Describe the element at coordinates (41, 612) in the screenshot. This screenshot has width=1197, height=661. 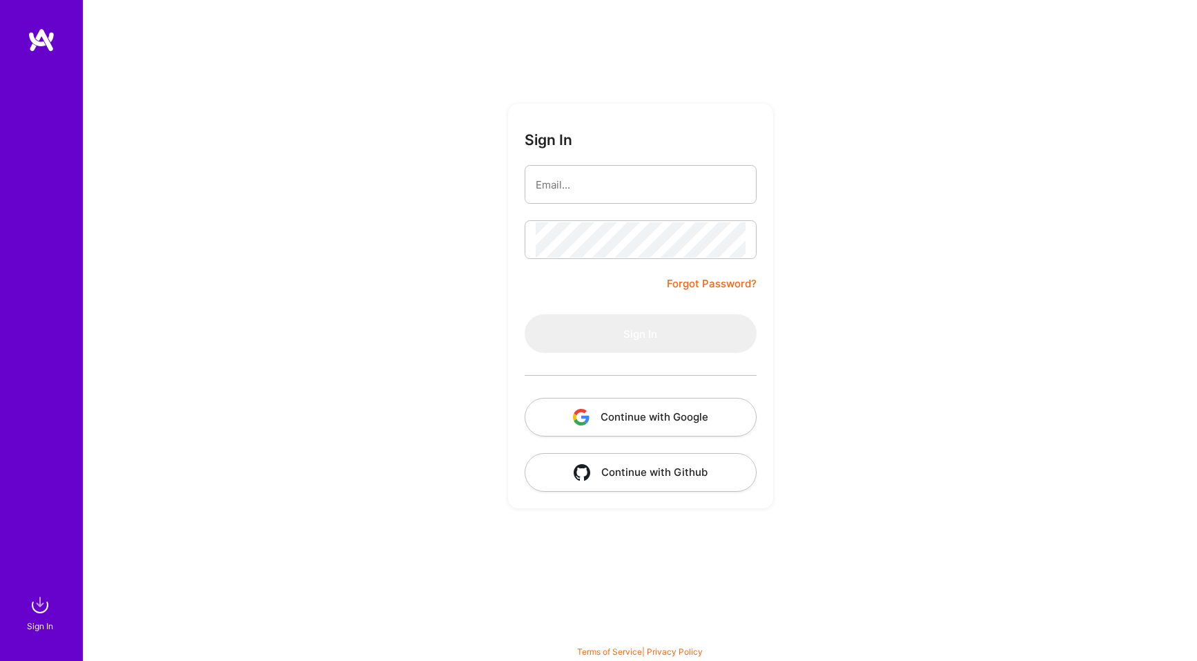
I see `a: sign inSign In` at that location.